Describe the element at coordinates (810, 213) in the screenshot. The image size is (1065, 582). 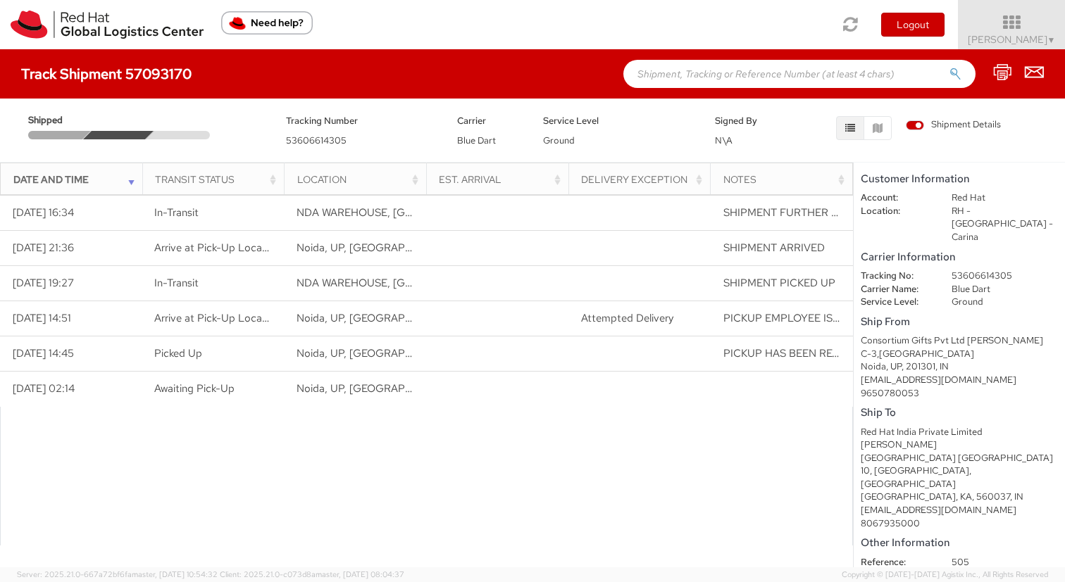
I see `span: SHIPMENT FURTHER CONNECTED` at that location.